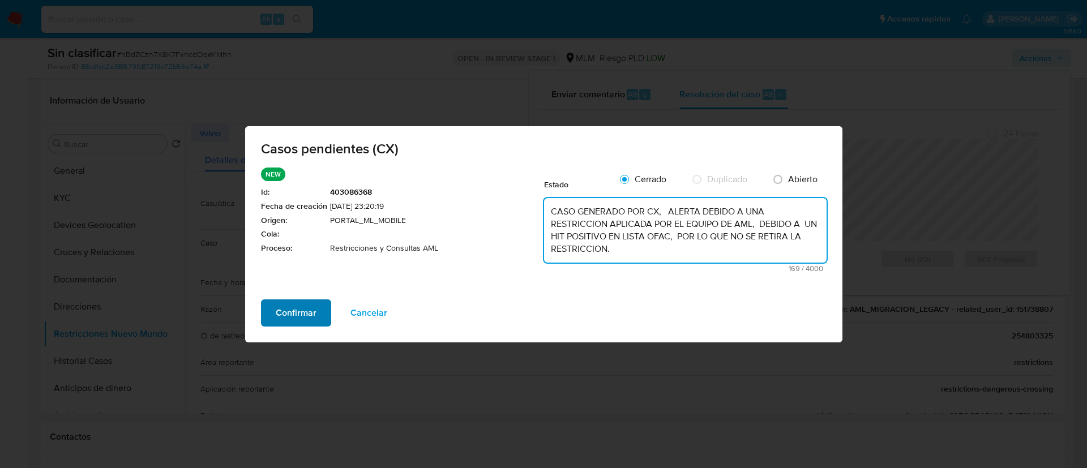 Image resolution: width=1087 pixels, height=468 pixels. What do you see at coordinates (685, 268) in the screenshot?
I see `span: Máximo 4000 caracteres` at bounding box center [685, 268].